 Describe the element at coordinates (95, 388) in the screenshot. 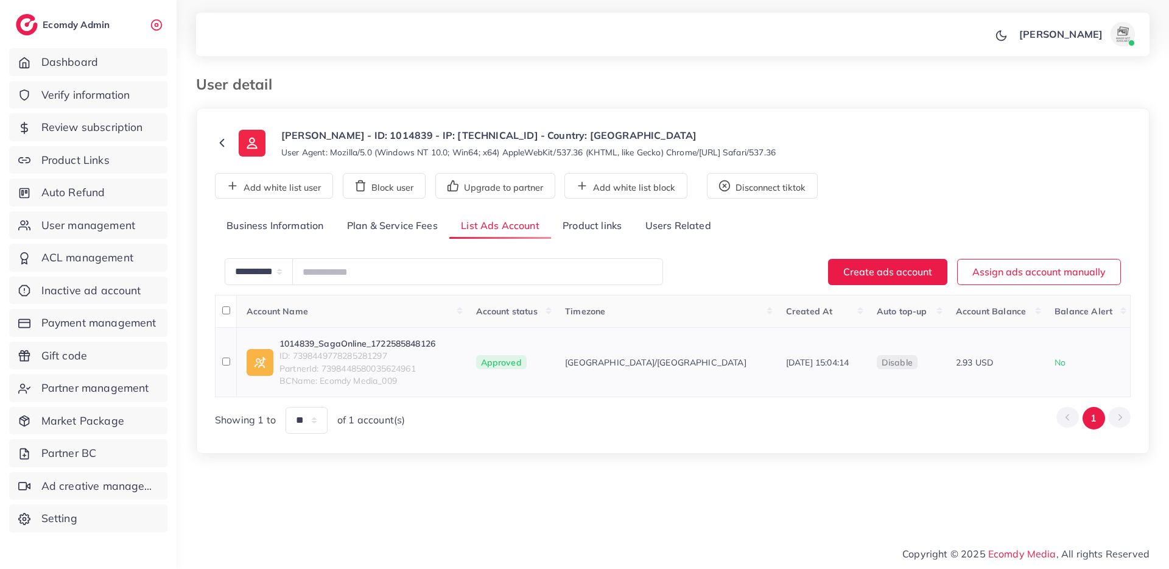

I see `span: Partner management` at that location.